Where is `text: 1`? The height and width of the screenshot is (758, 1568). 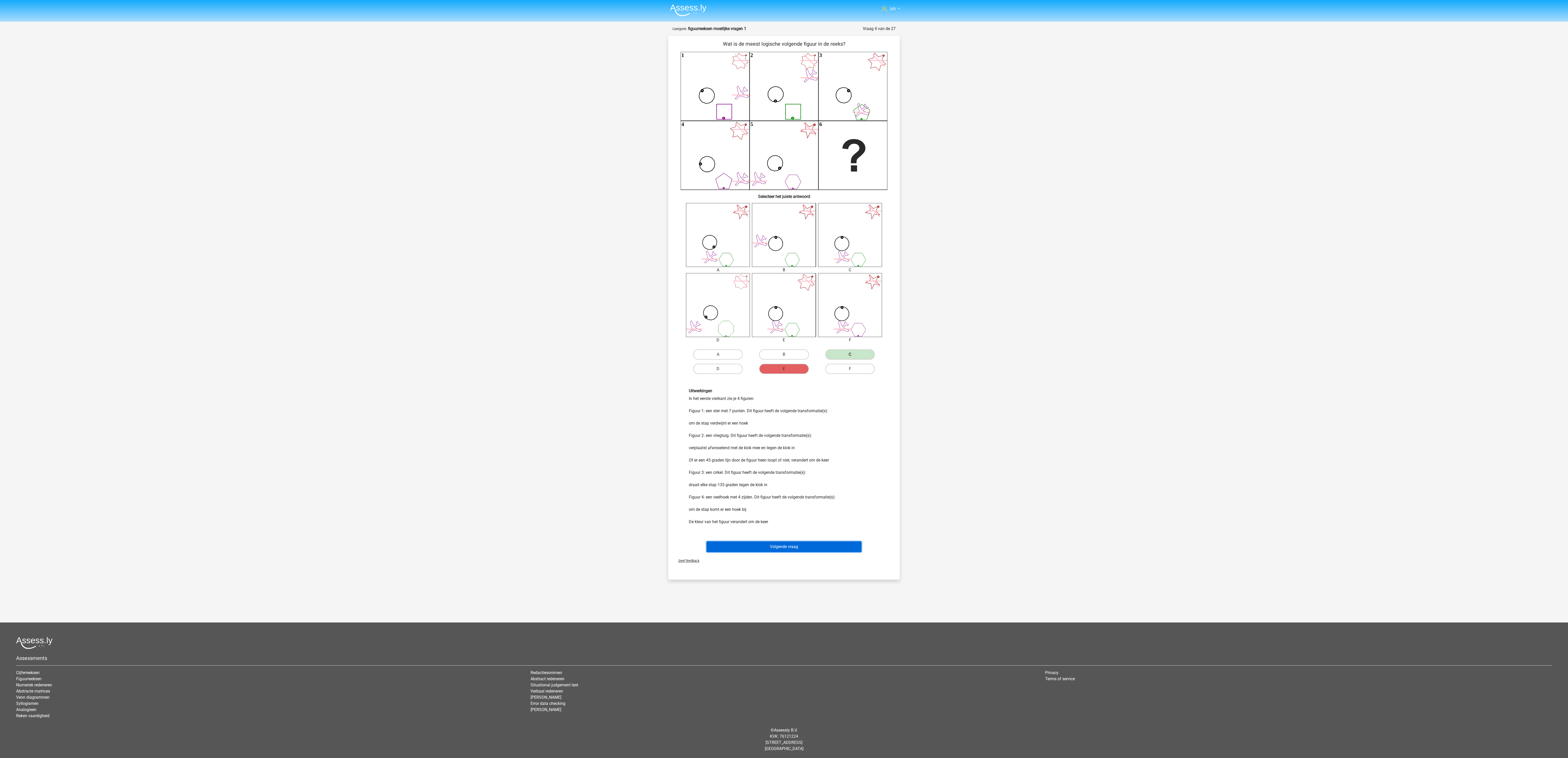 text: 1 is located at coordinates (683, 55).